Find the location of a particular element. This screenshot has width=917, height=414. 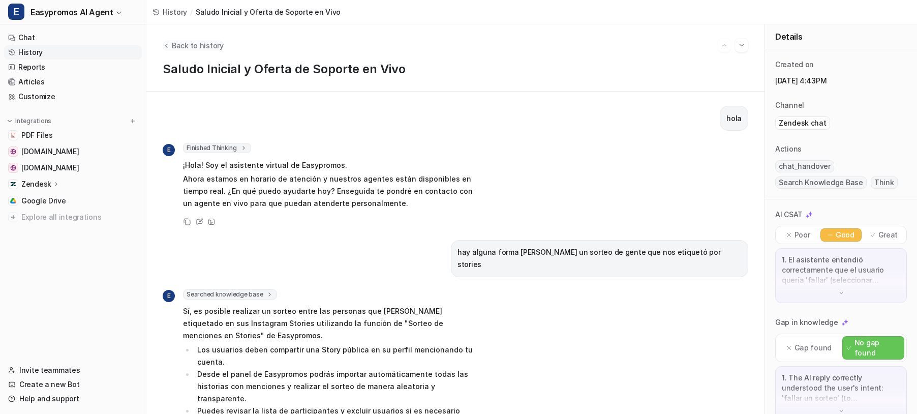

span: PDF Files is located at coordinates (37, 135).